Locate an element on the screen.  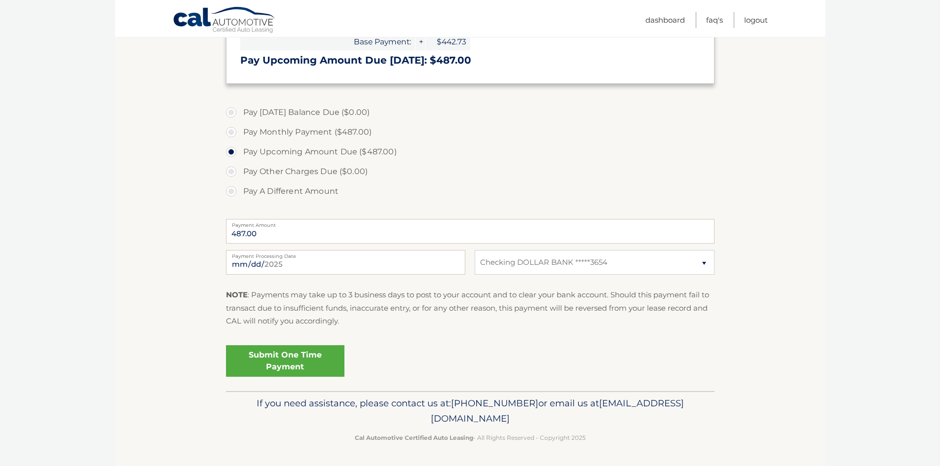
span: $442.73 is located at coordinates (448, 41).